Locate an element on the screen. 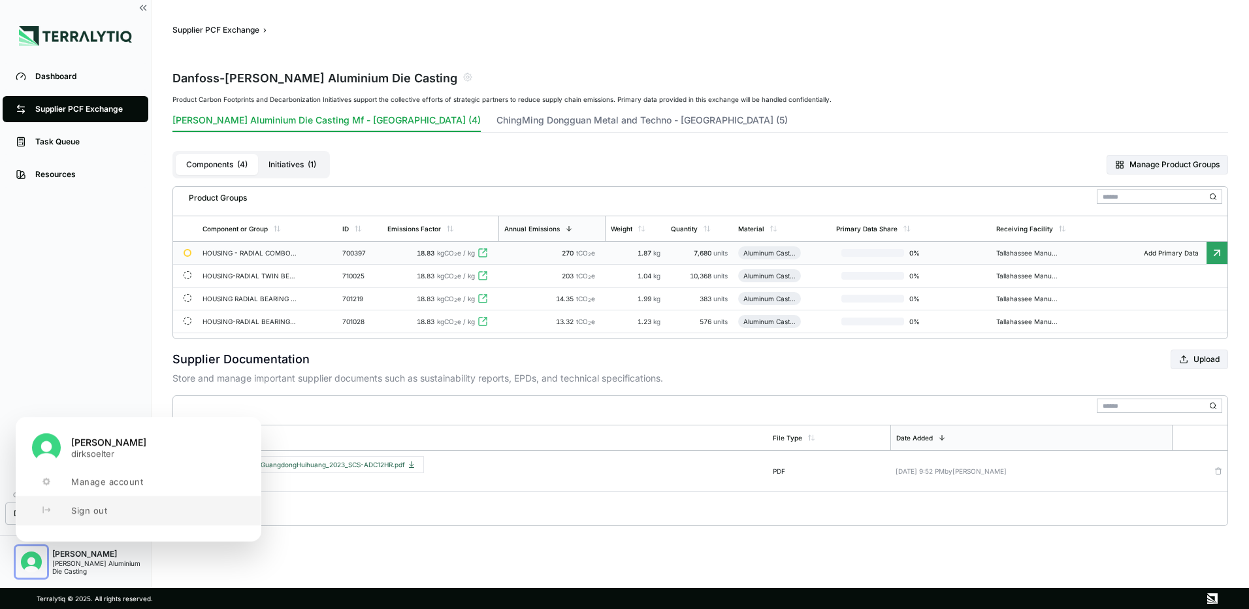 The image size is (1249, 609). span: 270 is located at coordinates (569, 253).